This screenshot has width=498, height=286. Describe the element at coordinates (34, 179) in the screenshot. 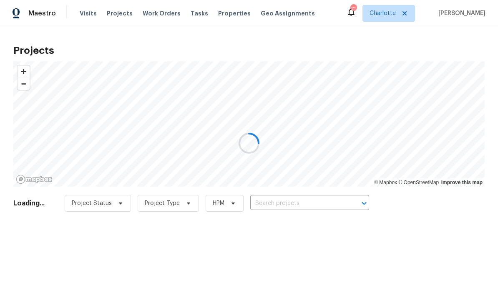

I see `a: Mapbox homepage` at that location.